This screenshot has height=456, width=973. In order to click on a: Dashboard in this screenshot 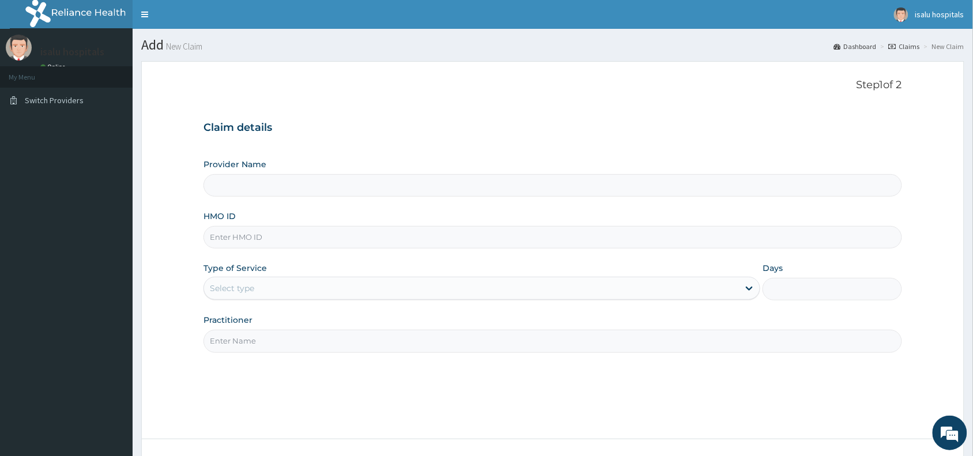, I will do `click(855, 46)`.